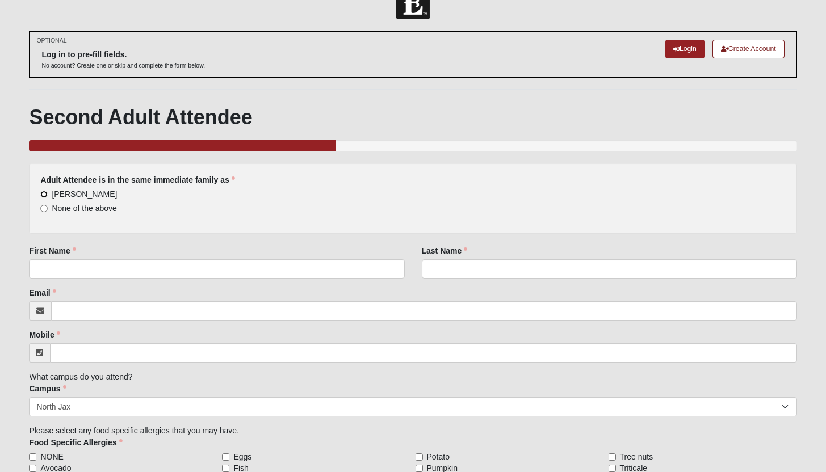 This screenshot has height=472, width=826. Describe the element at coordinates (51, 40) in the screenshot. I see `small: OPTIONAL` at that location.